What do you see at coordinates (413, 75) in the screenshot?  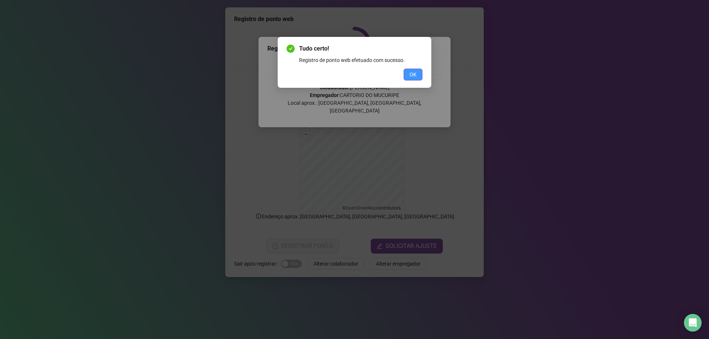 I see `button: OK` at bounding box center [413, 75].